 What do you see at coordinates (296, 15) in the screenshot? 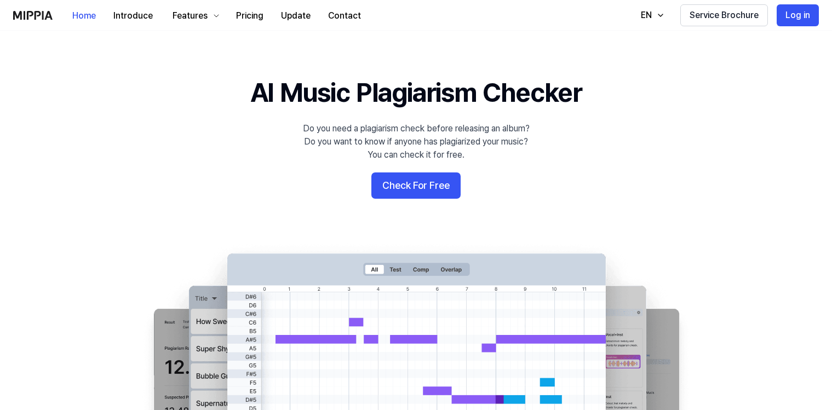
I see `a: Update` at bounding box center [296, 15].